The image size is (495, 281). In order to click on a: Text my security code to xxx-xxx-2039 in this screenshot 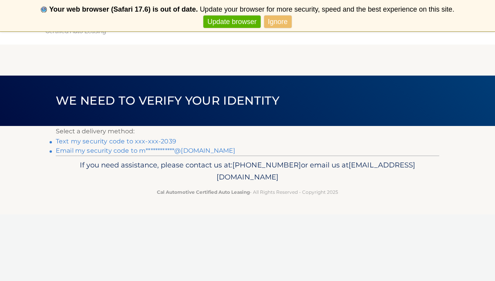, I will do `click(116, 141)`.